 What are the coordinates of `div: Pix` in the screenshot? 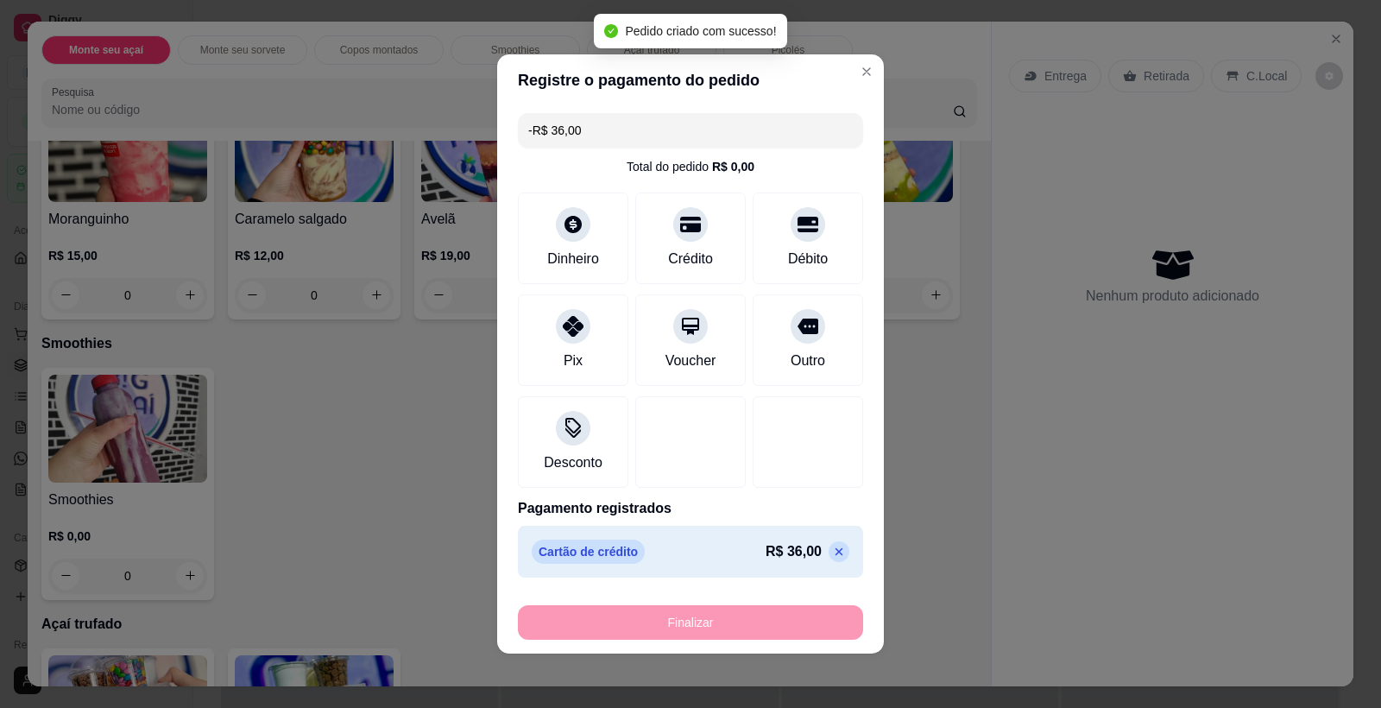 It's located at (573, 361).